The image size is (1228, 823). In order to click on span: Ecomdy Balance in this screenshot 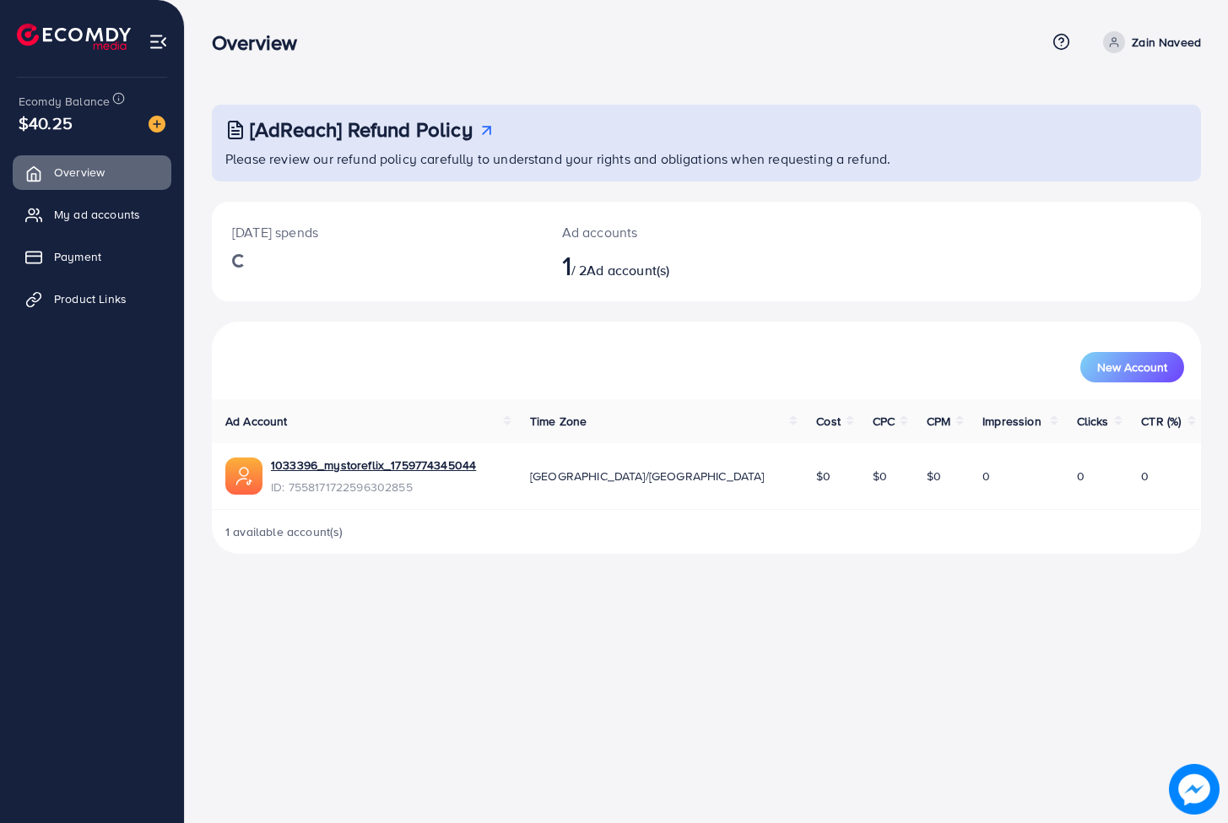, I will do `click(64, 101)`.